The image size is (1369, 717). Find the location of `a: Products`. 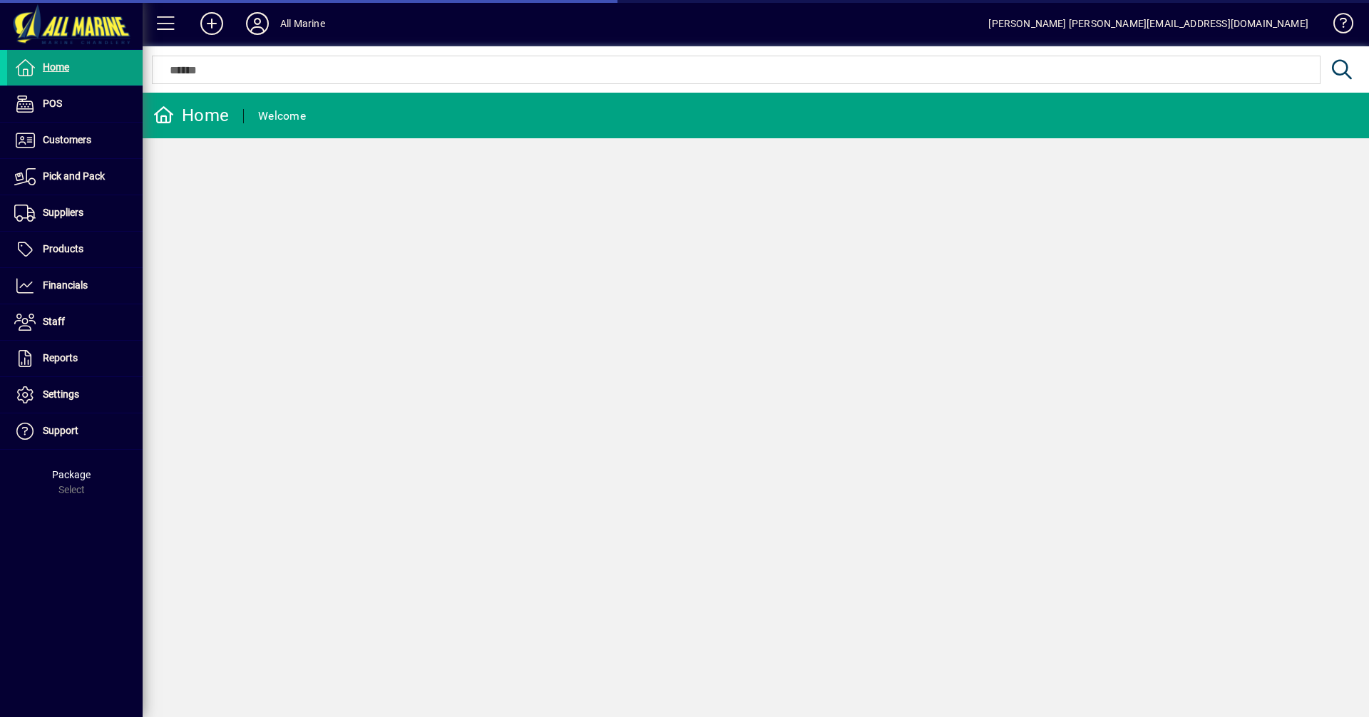

a: Products is located at coordinates (75, 249).